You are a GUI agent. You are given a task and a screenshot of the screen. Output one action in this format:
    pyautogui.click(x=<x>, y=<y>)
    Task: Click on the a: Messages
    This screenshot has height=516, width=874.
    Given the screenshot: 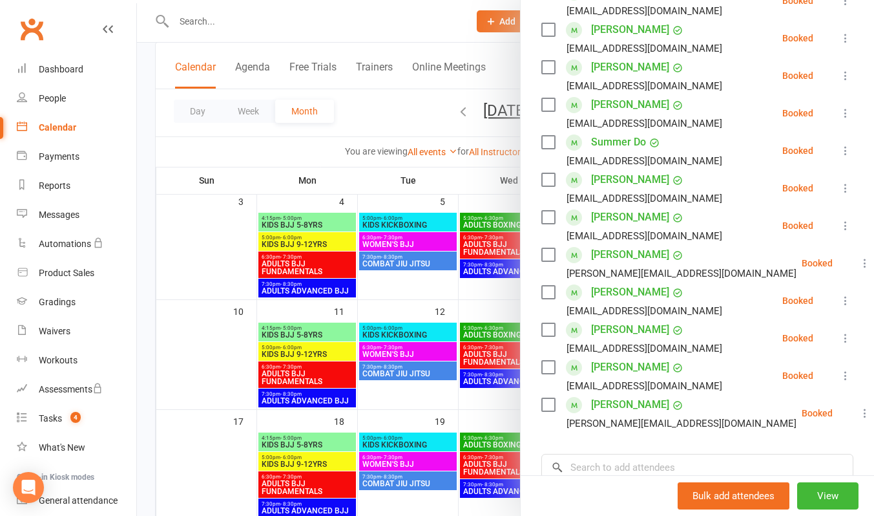 What is the action you would take?
    pyautogui.click(x=76, y=214)
    